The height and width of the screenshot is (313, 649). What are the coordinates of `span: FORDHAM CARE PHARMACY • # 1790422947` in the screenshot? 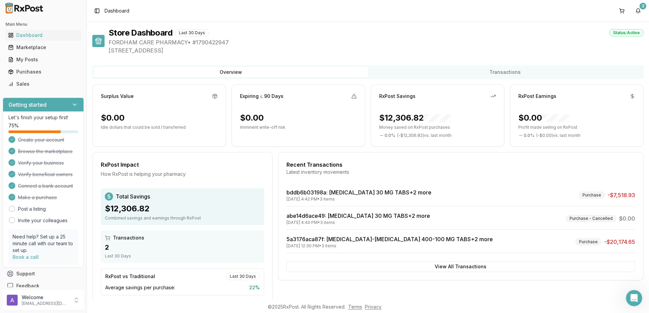 It's located at (376, 42).